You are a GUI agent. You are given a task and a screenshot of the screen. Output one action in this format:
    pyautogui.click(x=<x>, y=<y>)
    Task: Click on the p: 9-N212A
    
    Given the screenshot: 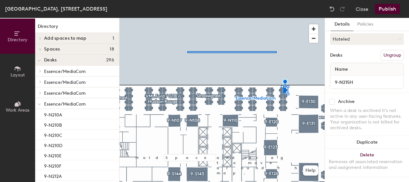 What is the action you would take?
    pyautogui.click(x=53, y=175)
    